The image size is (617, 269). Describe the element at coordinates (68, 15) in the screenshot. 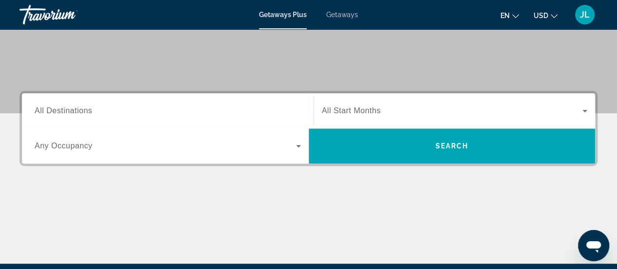

I see `a: Travorium` at that location.